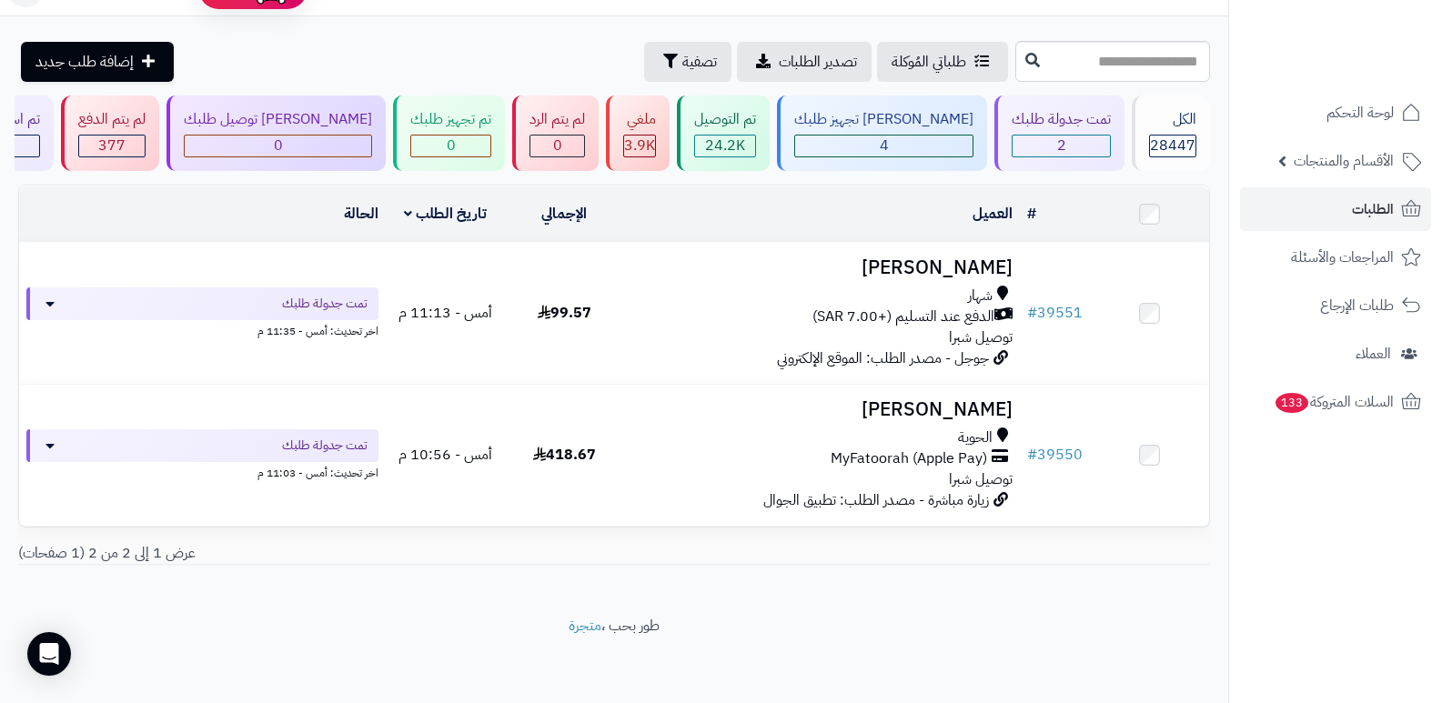  What do you see at coordinates (1342, 258) in the screenshot?
I see `span: المراجعات والأسئلة` at bounding box center [1342, 258].